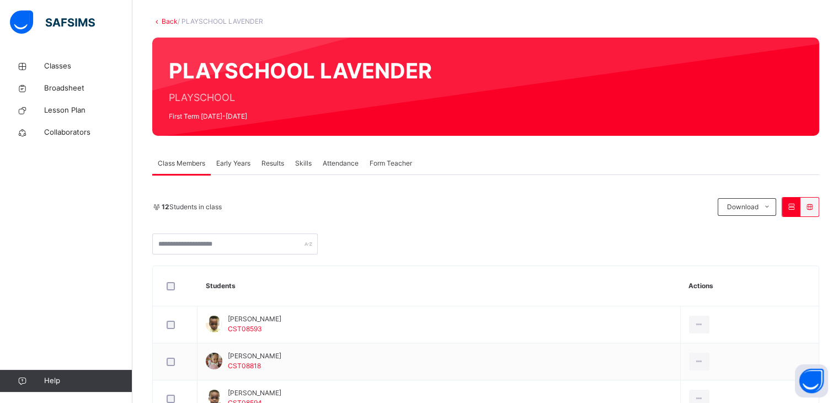 This screenshot has width=839, height=403. What do you see at coordinates (245, 328) in the screenshot?
I see `span: CST08593` at bounding box center [245, 328].